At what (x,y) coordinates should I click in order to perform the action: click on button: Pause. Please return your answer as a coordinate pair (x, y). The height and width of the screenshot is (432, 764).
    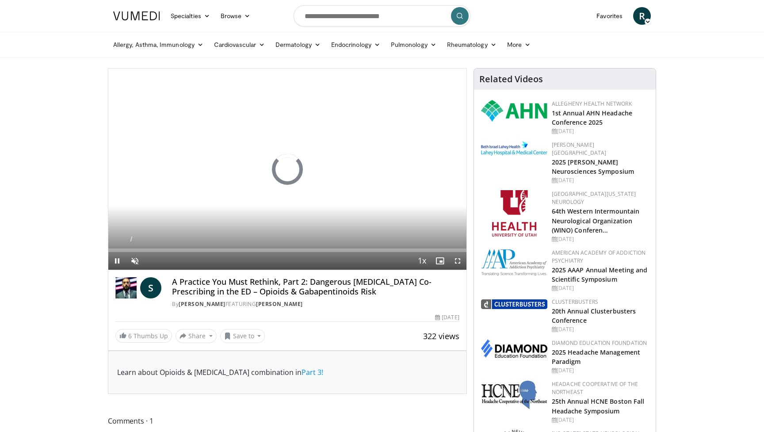
    Looking at the image, I should click on (117, 261).